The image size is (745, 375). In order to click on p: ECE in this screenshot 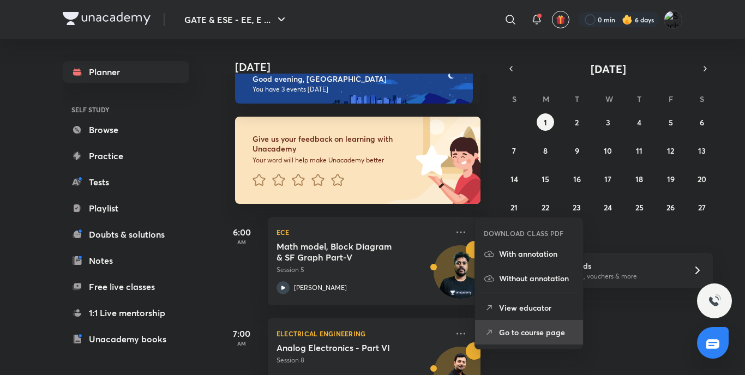, I will do `click(362, 232)`.